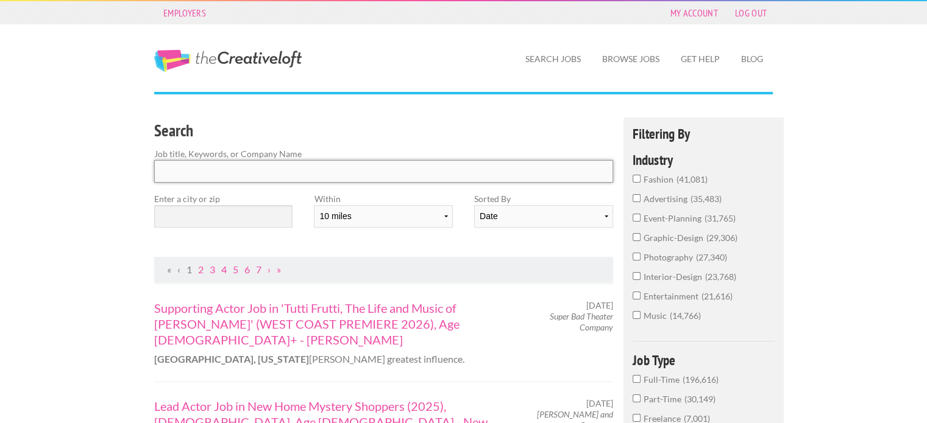  I want to click on span: advertising, so click(667, 199).